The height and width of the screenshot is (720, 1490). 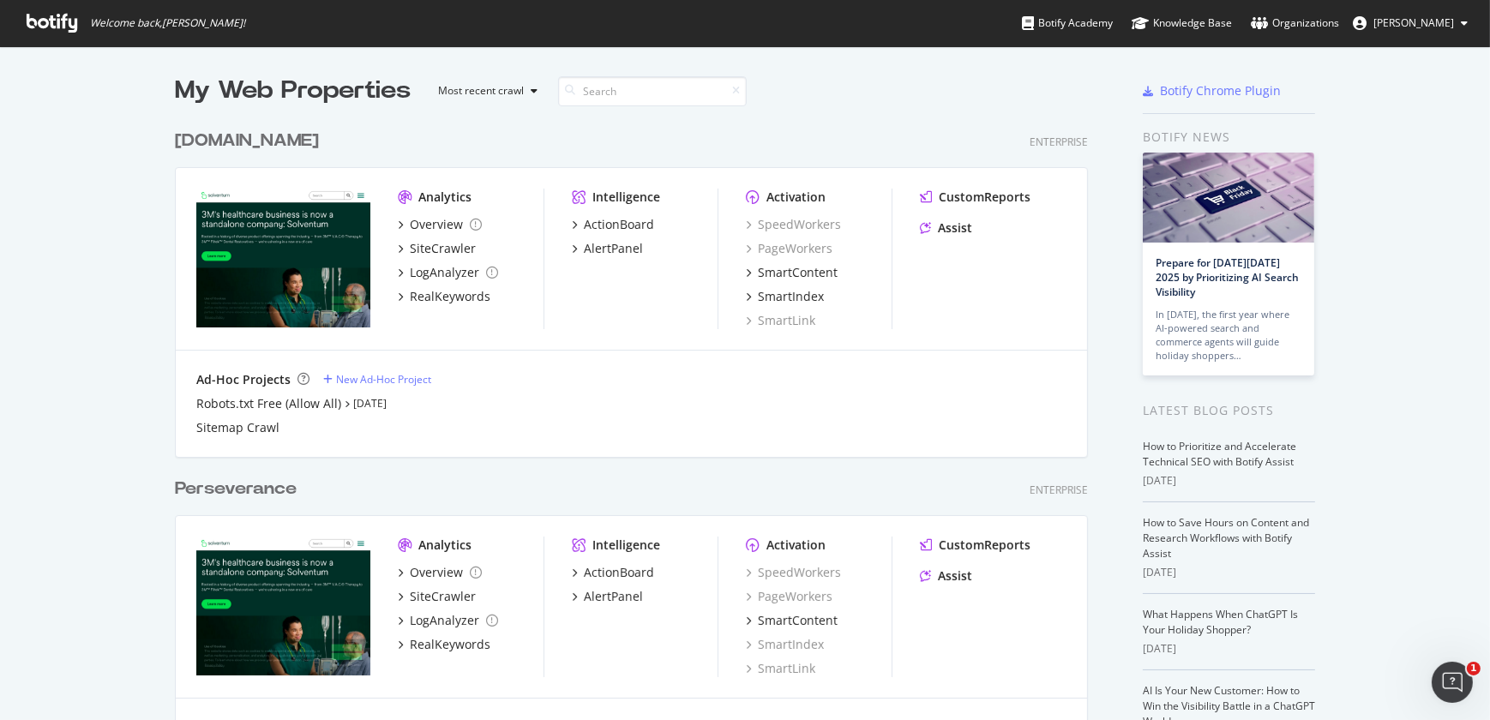 What do you see at coordinates (236, 489) in the screenshot?
I see `div: Perseverance` at bounding box center [236, 489].